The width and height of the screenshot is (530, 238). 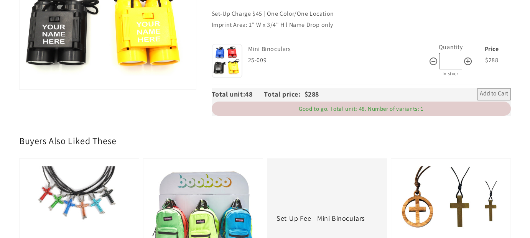 I want to click on div: 25-009, so click(x=338, y=60).